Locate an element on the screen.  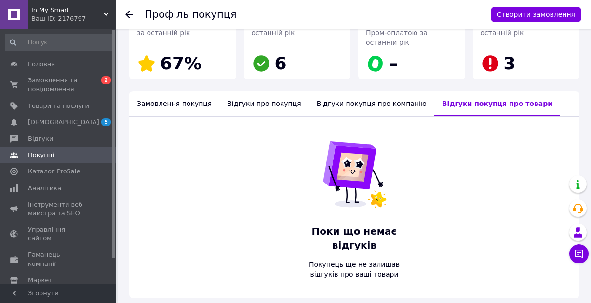
input: Пошук is located at coordinates (59, 42).